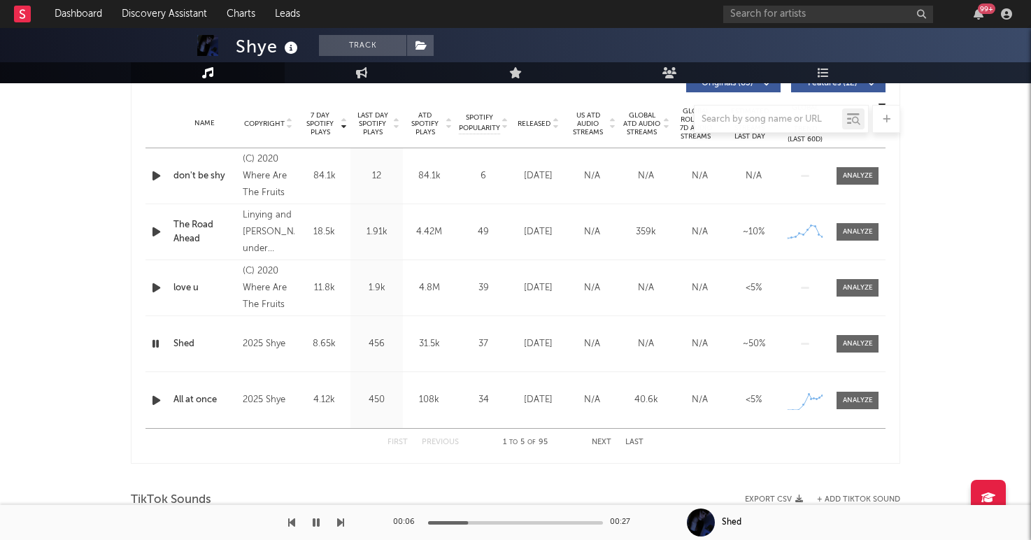 Image resolution: width=1031 pixels, height=540 pixels. I want to click on div: 39, so click(484, 288).